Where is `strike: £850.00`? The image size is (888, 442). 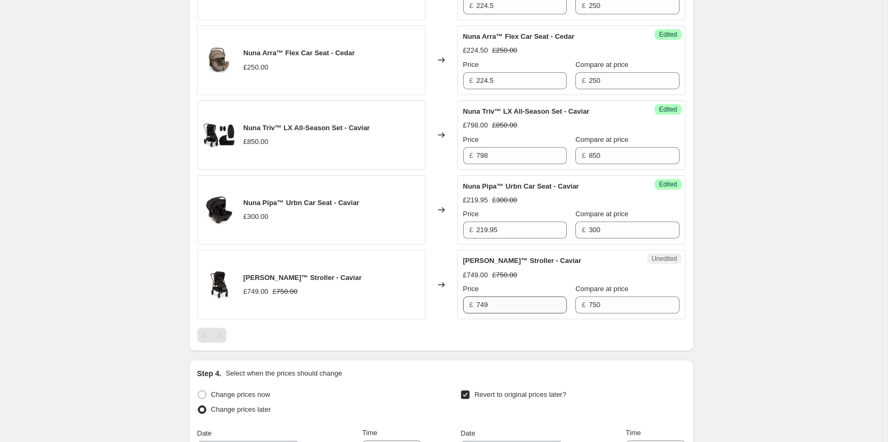 strike: £850.00 is located at coordinates (504, 125).